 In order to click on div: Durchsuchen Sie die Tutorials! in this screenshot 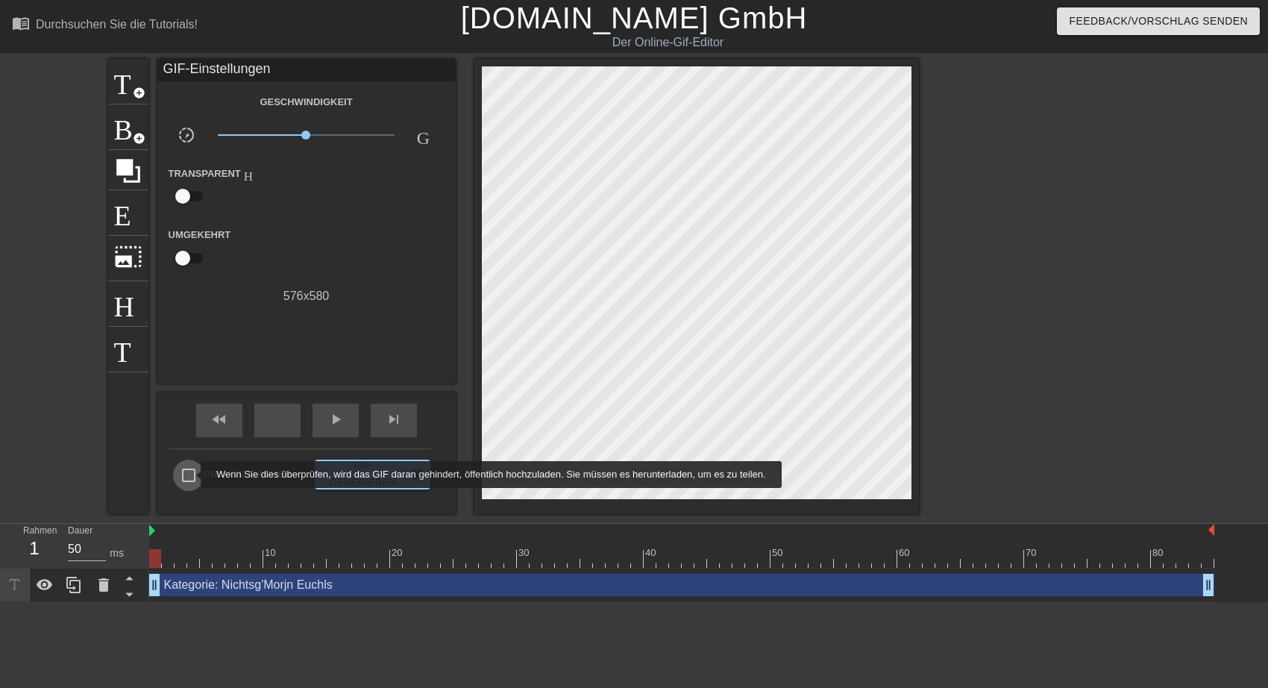, I will do `click(116, 24)`.